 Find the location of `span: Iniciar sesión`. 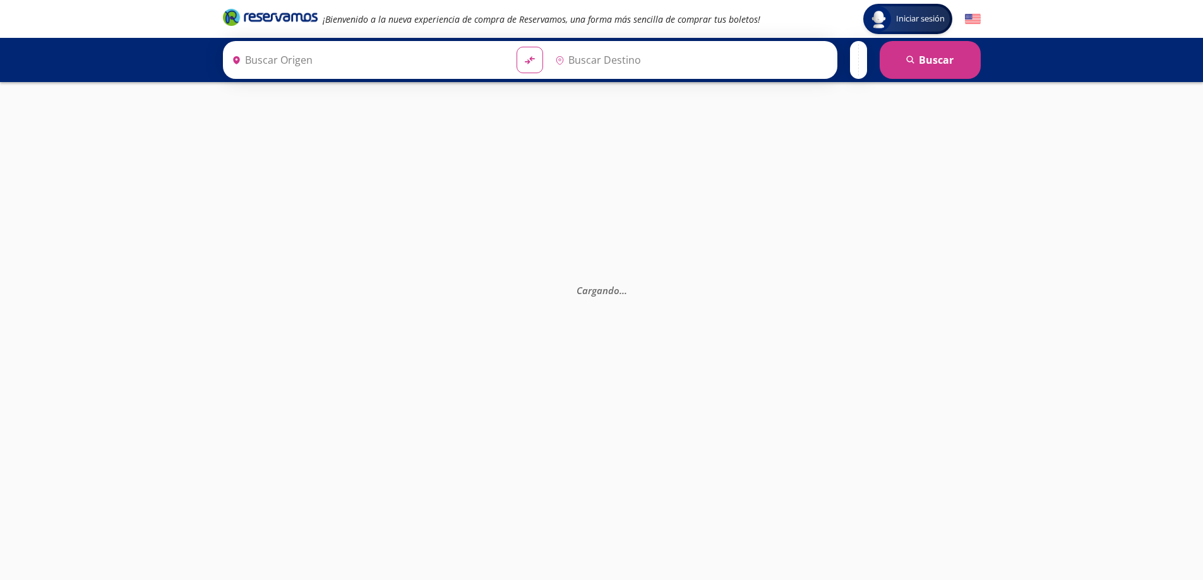

span: Iniciar sesión is located at coordinates (920, 19).